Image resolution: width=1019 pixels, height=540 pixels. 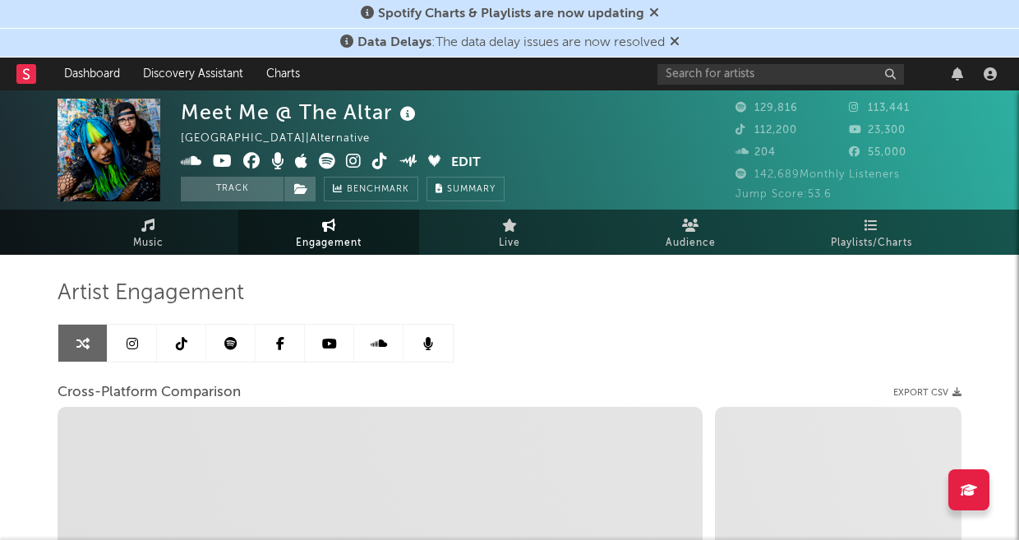 I want to click on a: Dashboard, so click(x=92, y=74).